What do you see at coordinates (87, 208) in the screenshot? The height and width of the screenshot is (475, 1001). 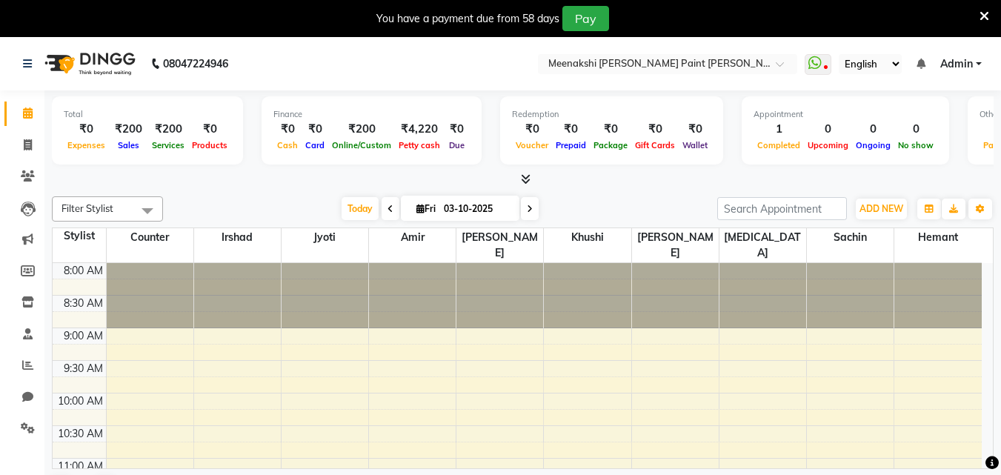 I see `span: Filter Stylist` at bounding box center [87, 208].